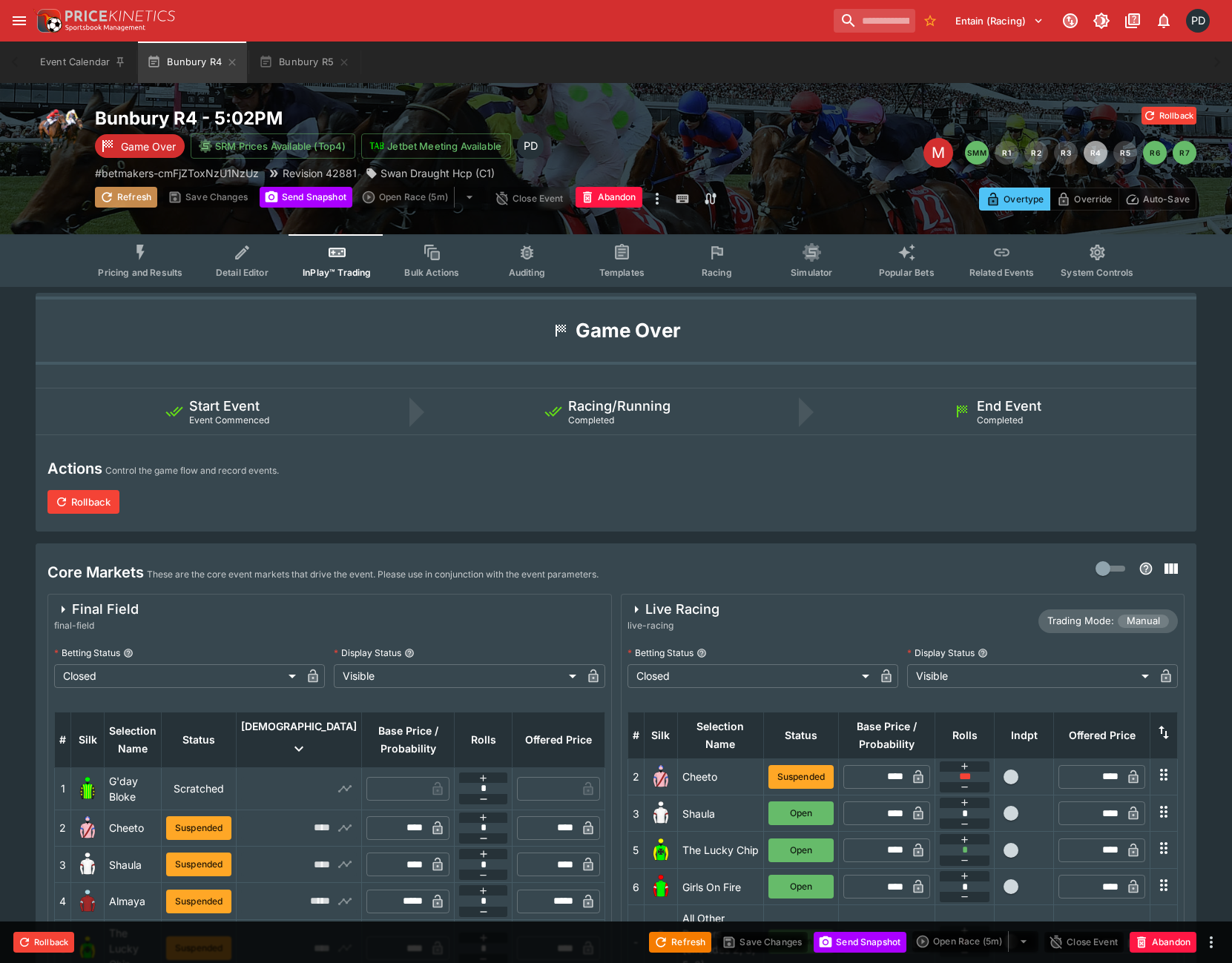 The width and height of the screenshot is (1232, 963). I want to click on span: Detail Editor, so click(242, 272).